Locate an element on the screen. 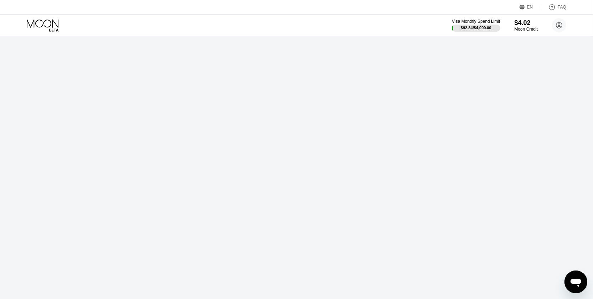 This screenshot has width=593, height=299. div: $92.84 / $4,000.00 is located at coordinates (476, 28).